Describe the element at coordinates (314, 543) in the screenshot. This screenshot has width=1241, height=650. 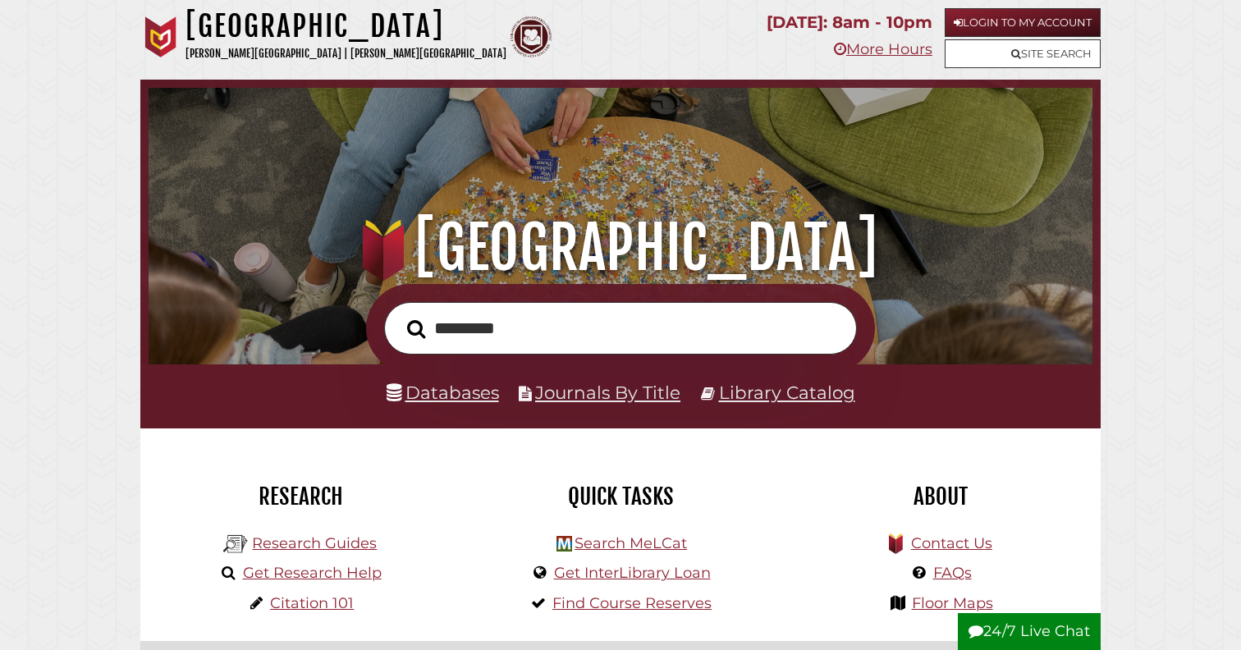
I see `a: Research Guides` at that location.